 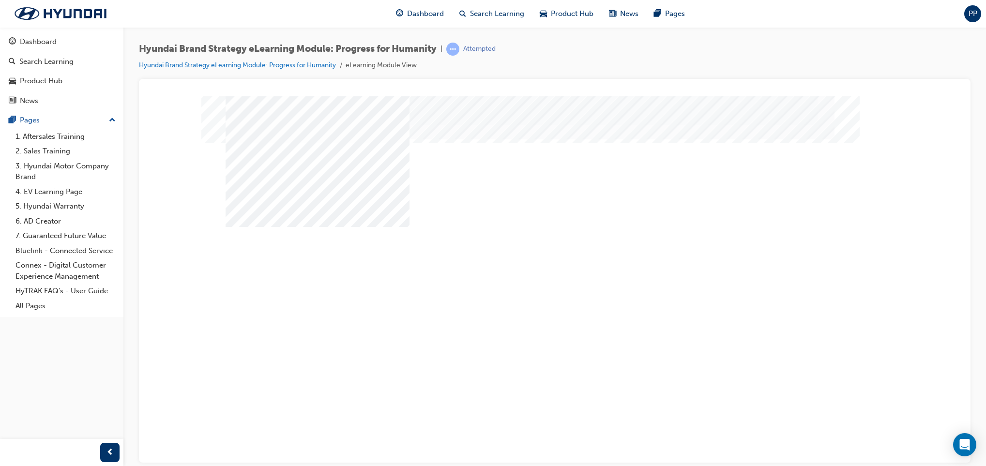 What do you see at coordinates (61, 120) in the screenshot?
I see `button: Pages` at bounding box center [61, 120].